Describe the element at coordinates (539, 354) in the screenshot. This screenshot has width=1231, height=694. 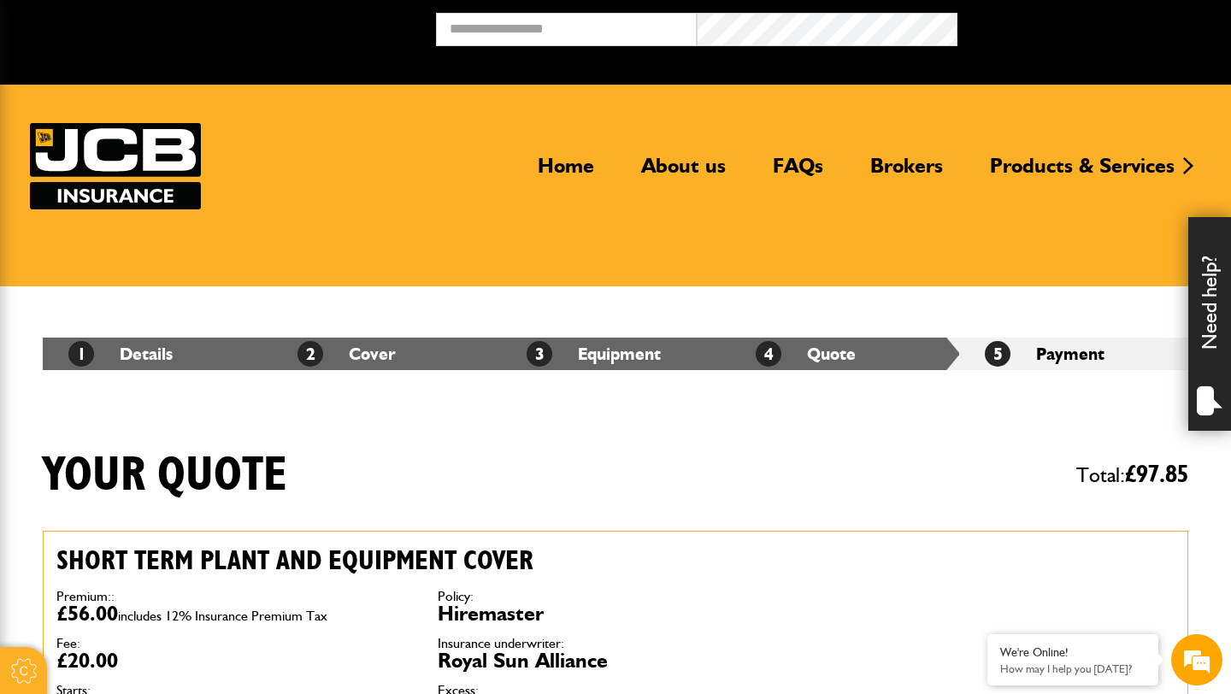
I see `span: 3` at that location.